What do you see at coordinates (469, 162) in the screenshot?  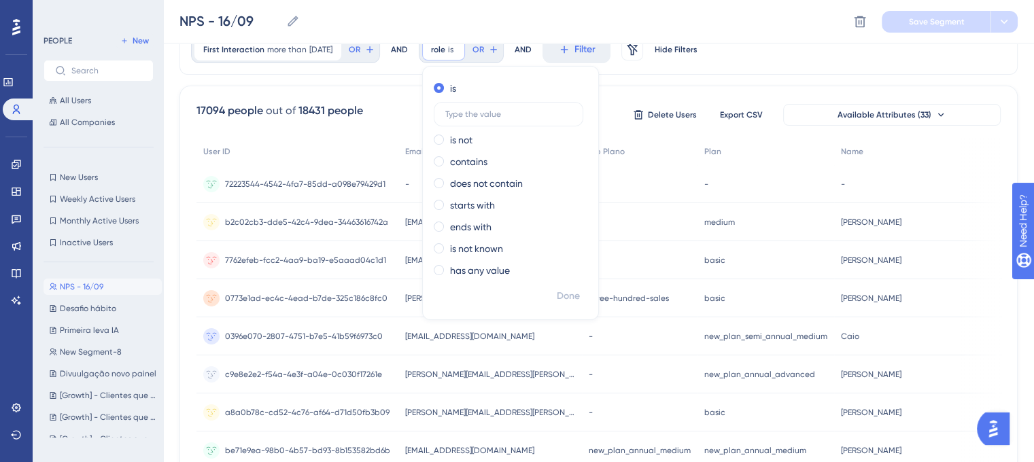 I see `label: contains` at bounding box center [469, 162].